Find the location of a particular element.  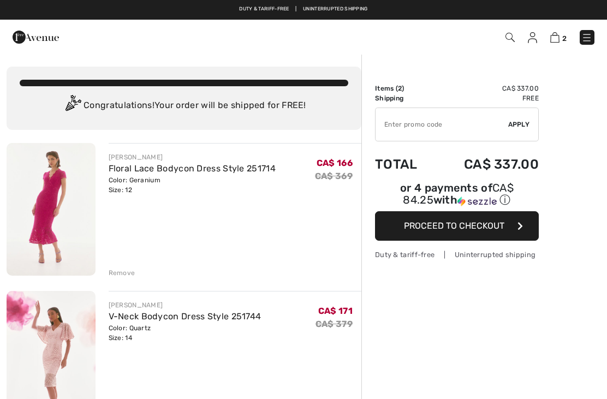

span: CA$ 166 is located at coordinates (335, 163).